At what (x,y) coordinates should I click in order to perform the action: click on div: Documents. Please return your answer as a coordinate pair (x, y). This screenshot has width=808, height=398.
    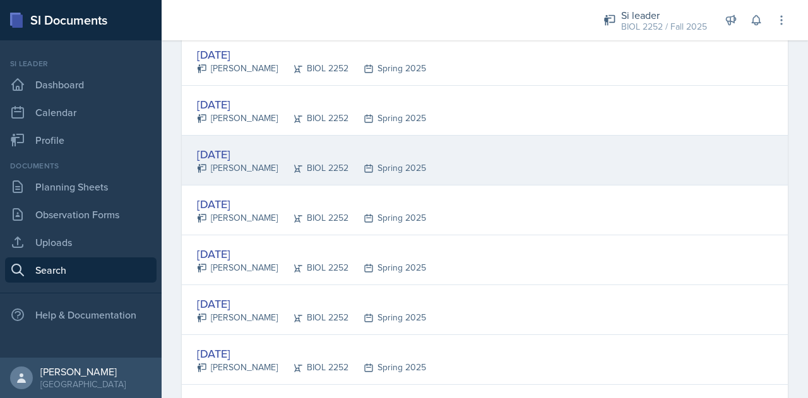
    Looking at the image, I should click on (81, 166).